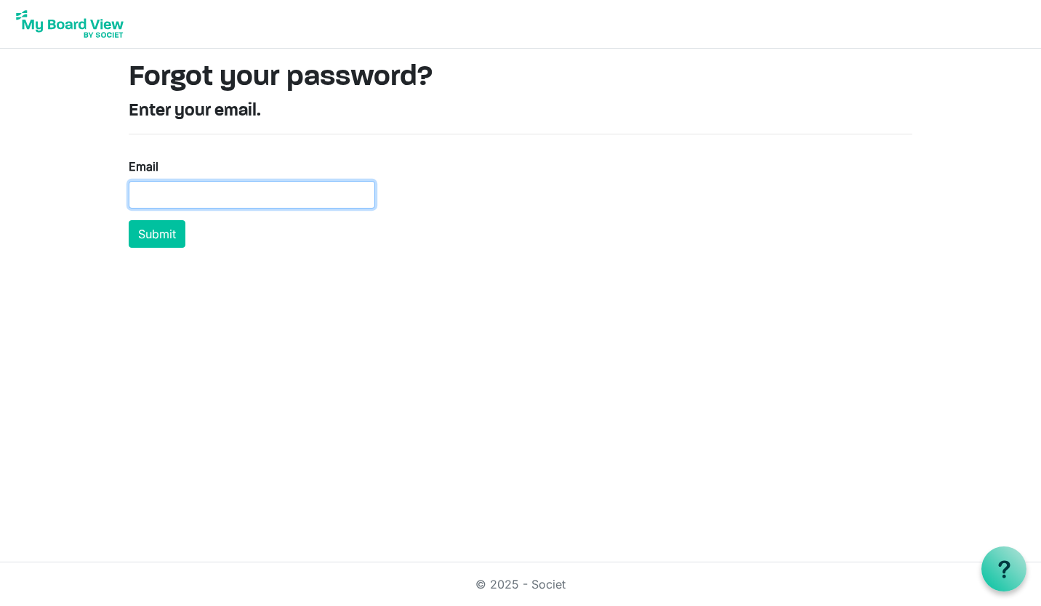  Describe the element at coordinates (157, 234) in the screenshot. I see `button: Submit` at that location.